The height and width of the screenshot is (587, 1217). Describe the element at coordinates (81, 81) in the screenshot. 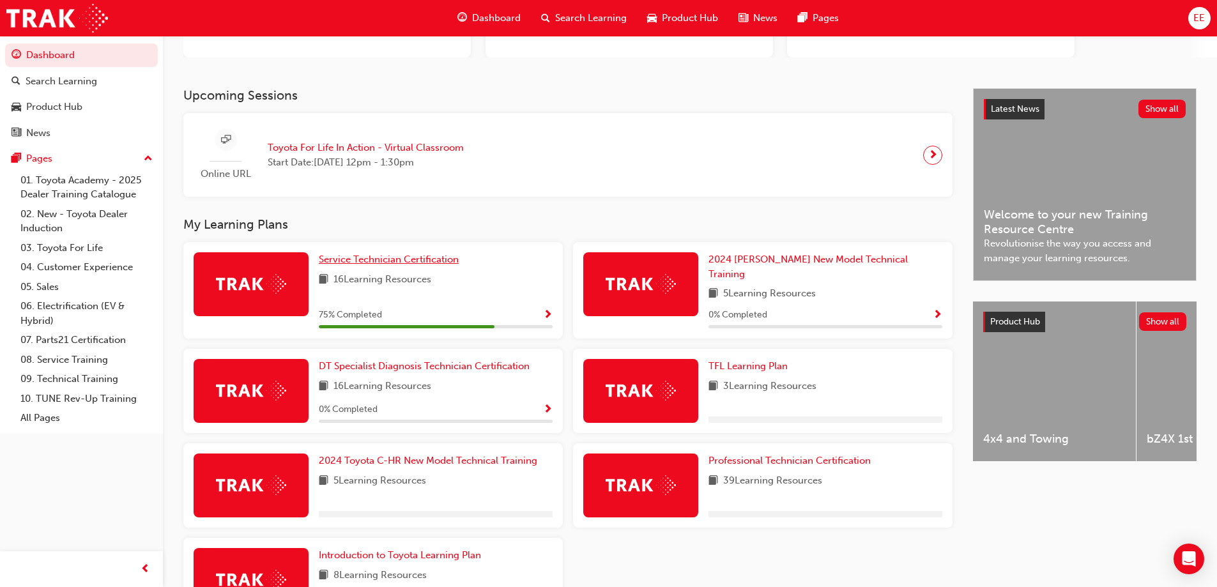

I see `a: Search Learning` at that location.